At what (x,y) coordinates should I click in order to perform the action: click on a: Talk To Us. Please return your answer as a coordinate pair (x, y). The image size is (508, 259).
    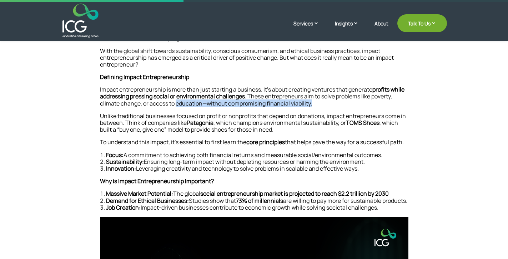
    Looking at the image, I should click on (422, 23).